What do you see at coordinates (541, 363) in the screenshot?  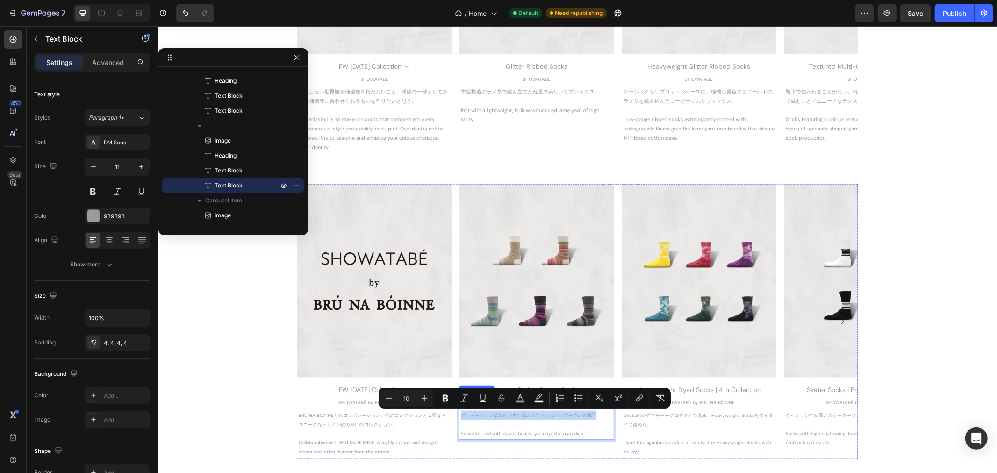 I see `div: Heavyweight Dyed Socks | 4th Collection` at bounding box center [541, 363].